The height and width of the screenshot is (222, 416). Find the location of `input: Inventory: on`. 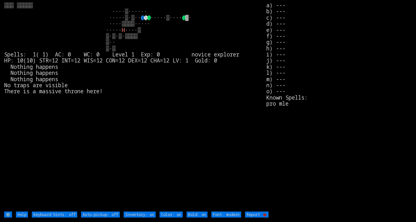

input: Inventory: on is located at coordinates (139, 215).